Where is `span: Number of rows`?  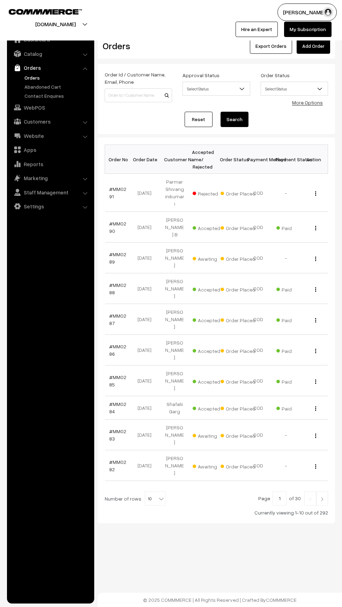 span: Number of rows is located at coordinates (123, 498).